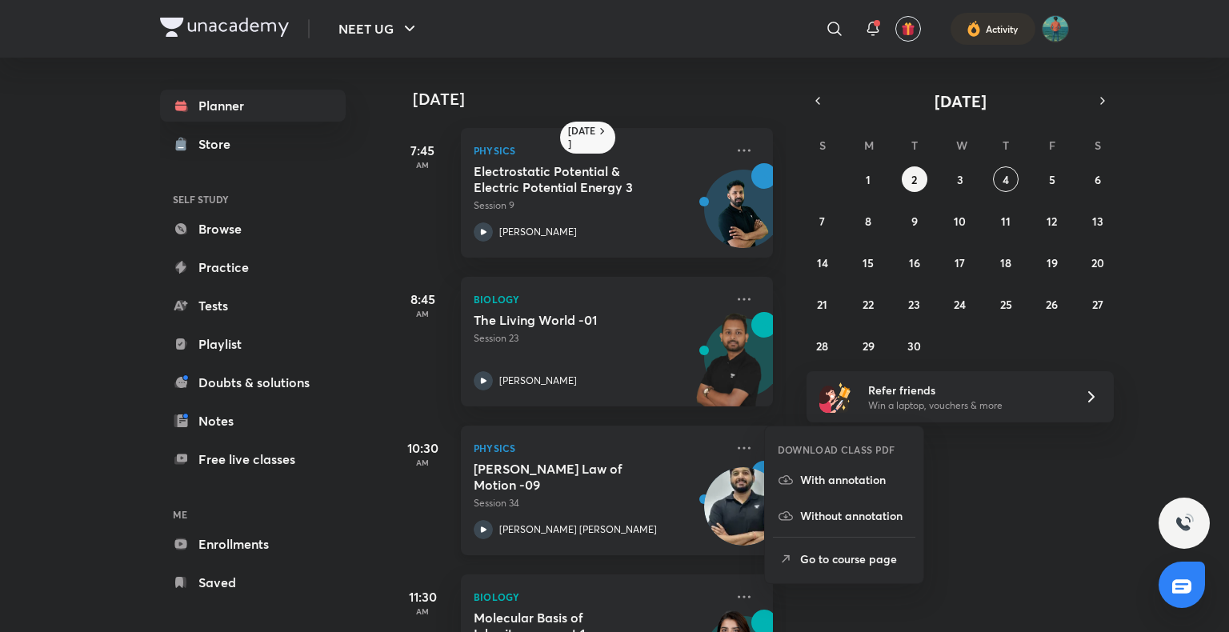 The width and height of the screenshot is (1229, 632). What do you see at coordinates (1098, 304) in the screenshot?
I see `abbr: September 27, 2025` at bounding box center [1098, 304].